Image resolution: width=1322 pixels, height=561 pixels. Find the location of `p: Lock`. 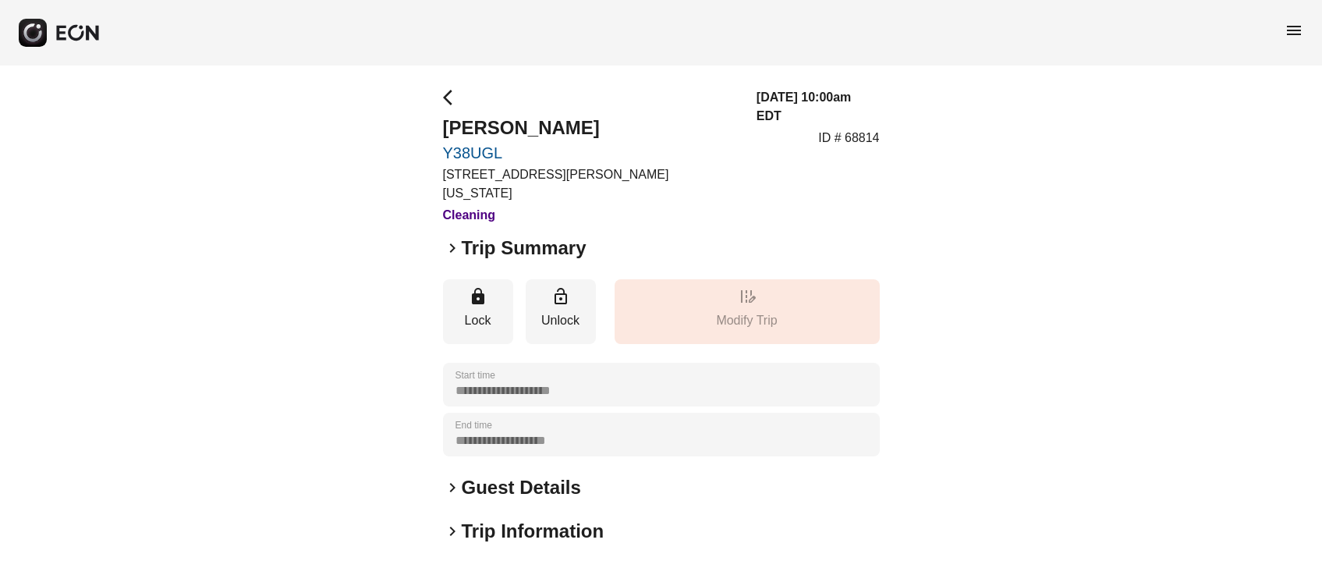

p: Lock is located at coordinates (478, 320).